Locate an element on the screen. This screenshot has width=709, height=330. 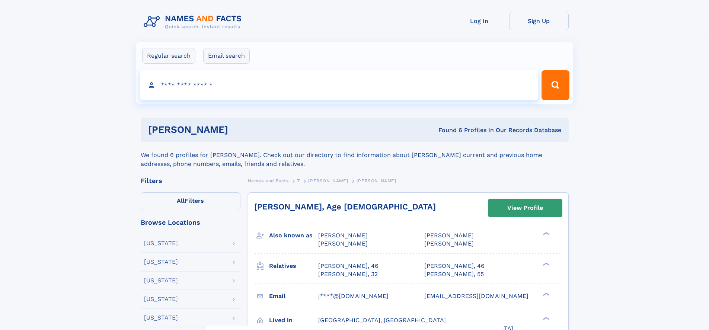
h3: Lived in is located at coordinates (294, 321).